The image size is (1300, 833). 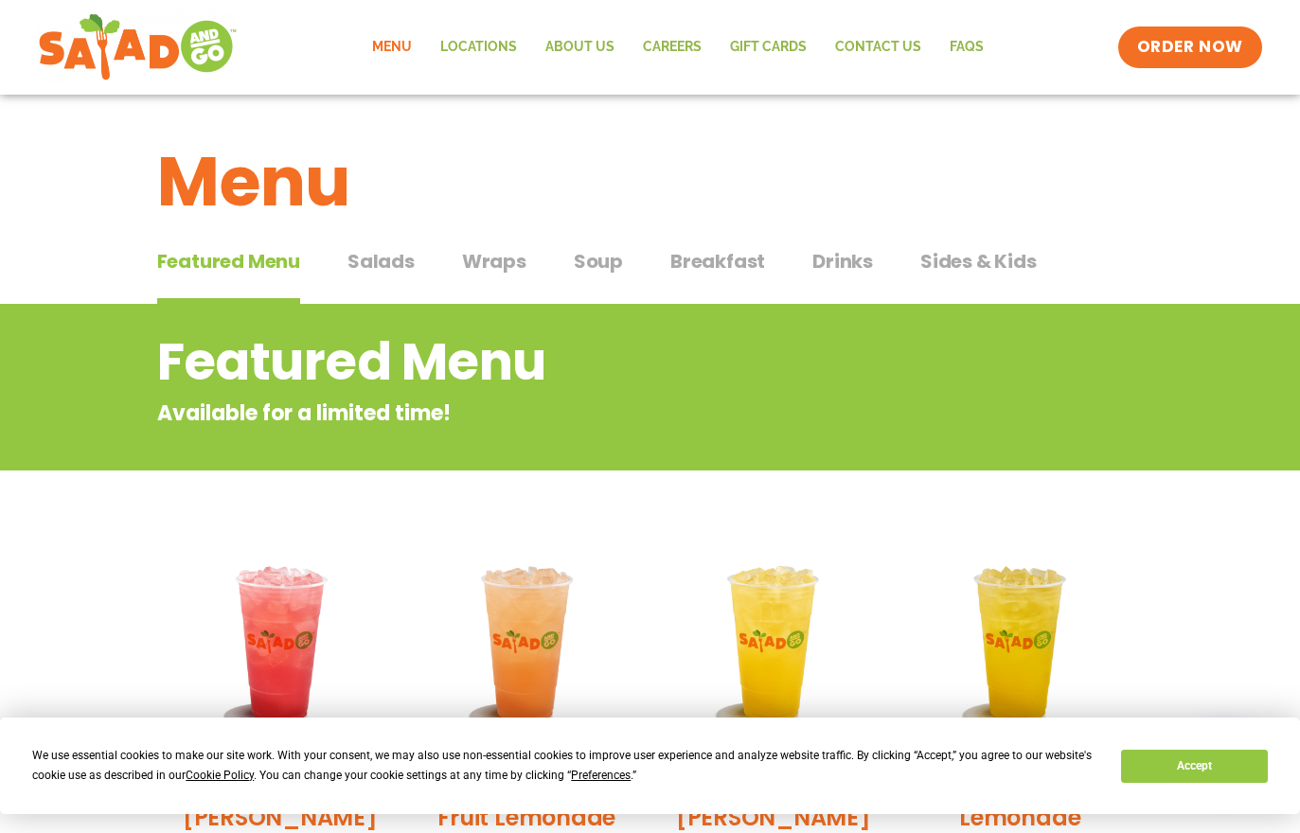 What do you see at coordinates (574, 362) in the screenshot?
I see `h2: Featured Menu` at bounding box center [574, 362].